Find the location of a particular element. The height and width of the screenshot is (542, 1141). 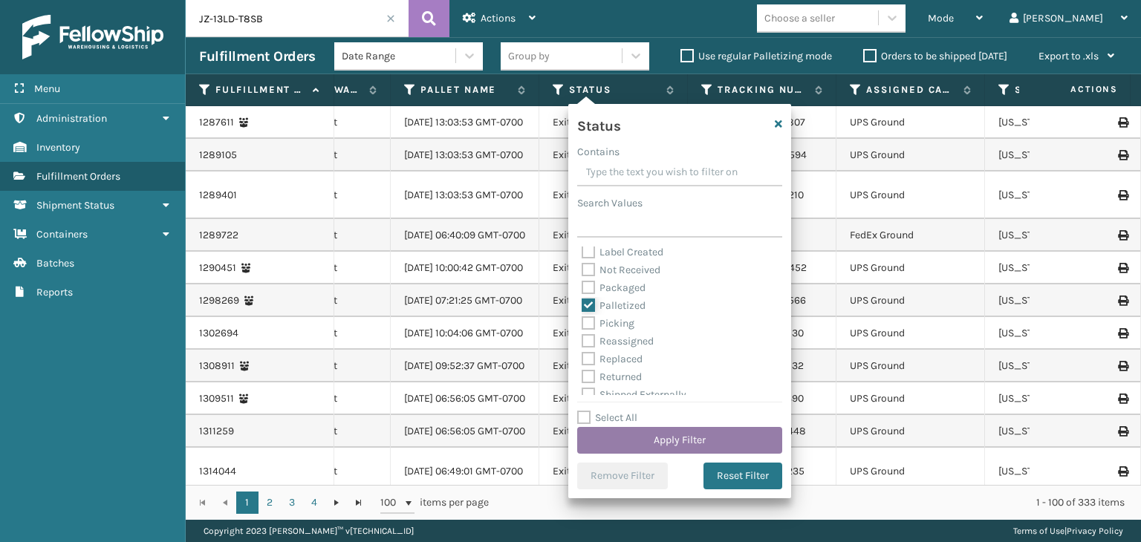

a: Go to the last page is located at coordinates (359, 503).